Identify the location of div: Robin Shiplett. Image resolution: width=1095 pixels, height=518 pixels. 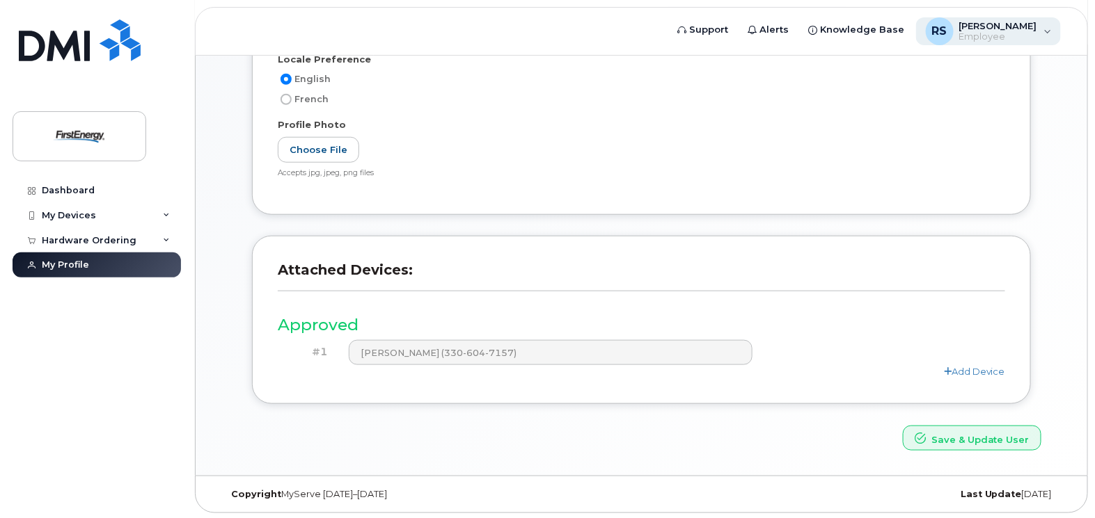
(988, 31).